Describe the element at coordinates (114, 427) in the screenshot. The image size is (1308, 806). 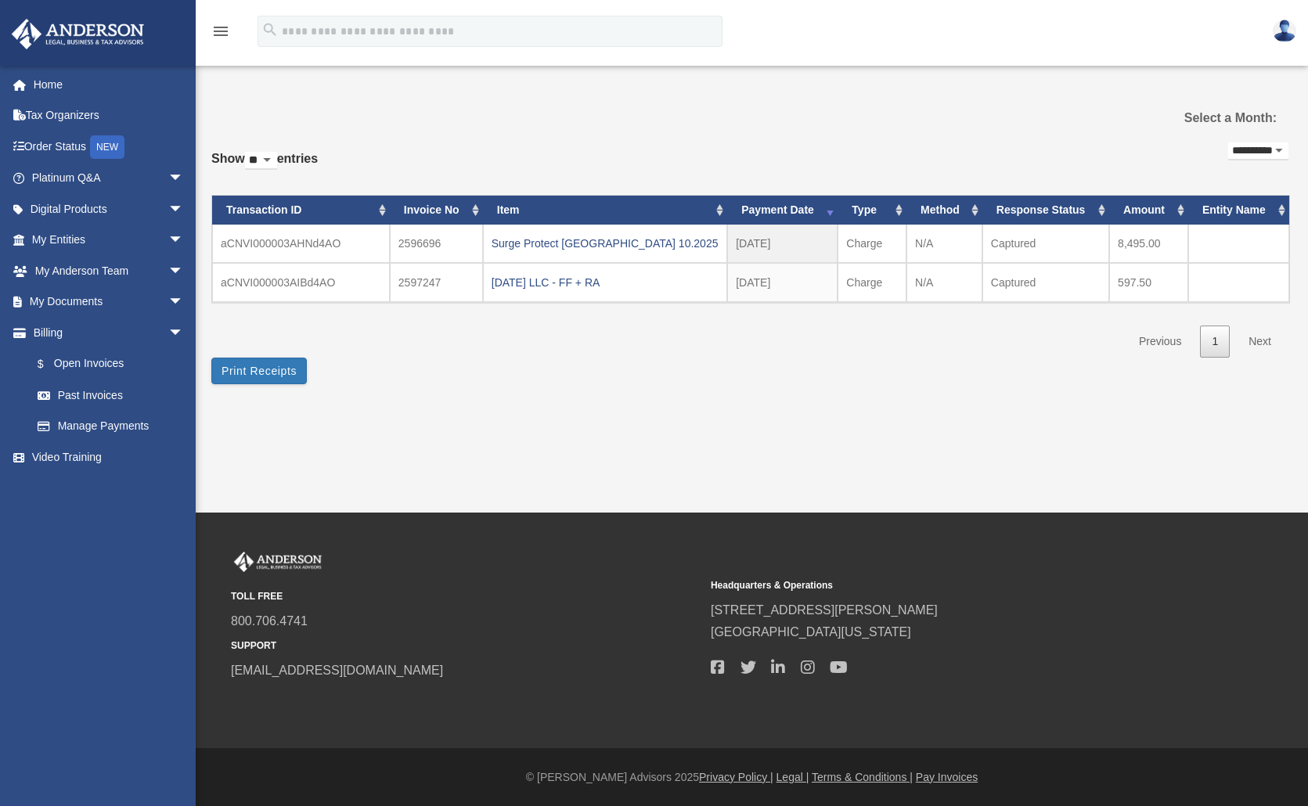
I see `a: Manage Payments` at that location.